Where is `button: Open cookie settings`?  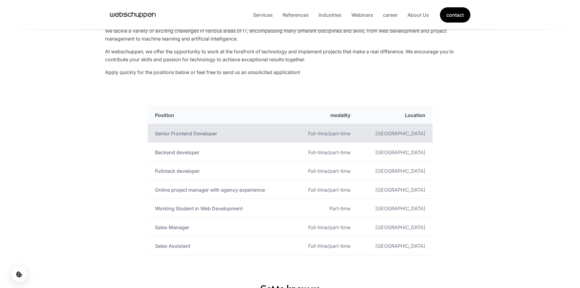 button: Open cookie settings is located at coordinates (19, 274).